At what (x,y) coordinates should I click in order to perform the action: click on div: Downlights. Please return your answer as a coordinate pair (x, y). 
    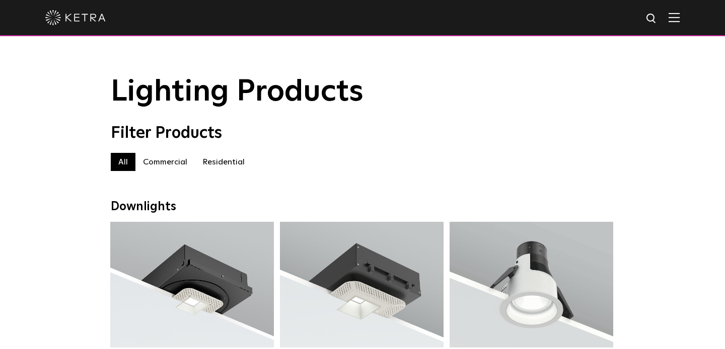
    Looking at the image, I should click on (363, 207).